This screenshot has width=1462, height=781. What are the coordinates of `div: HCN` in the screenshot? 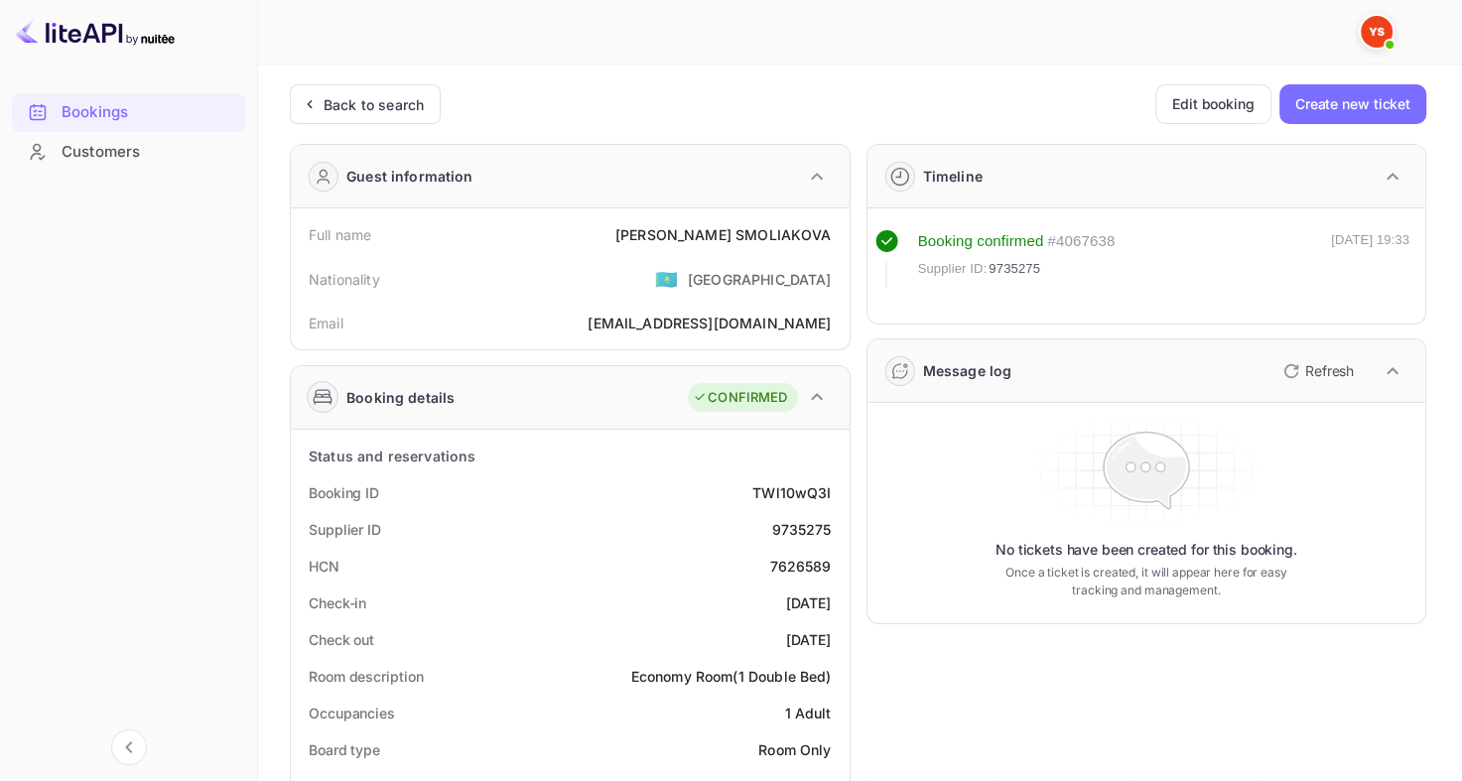 It's located at (323, 566).